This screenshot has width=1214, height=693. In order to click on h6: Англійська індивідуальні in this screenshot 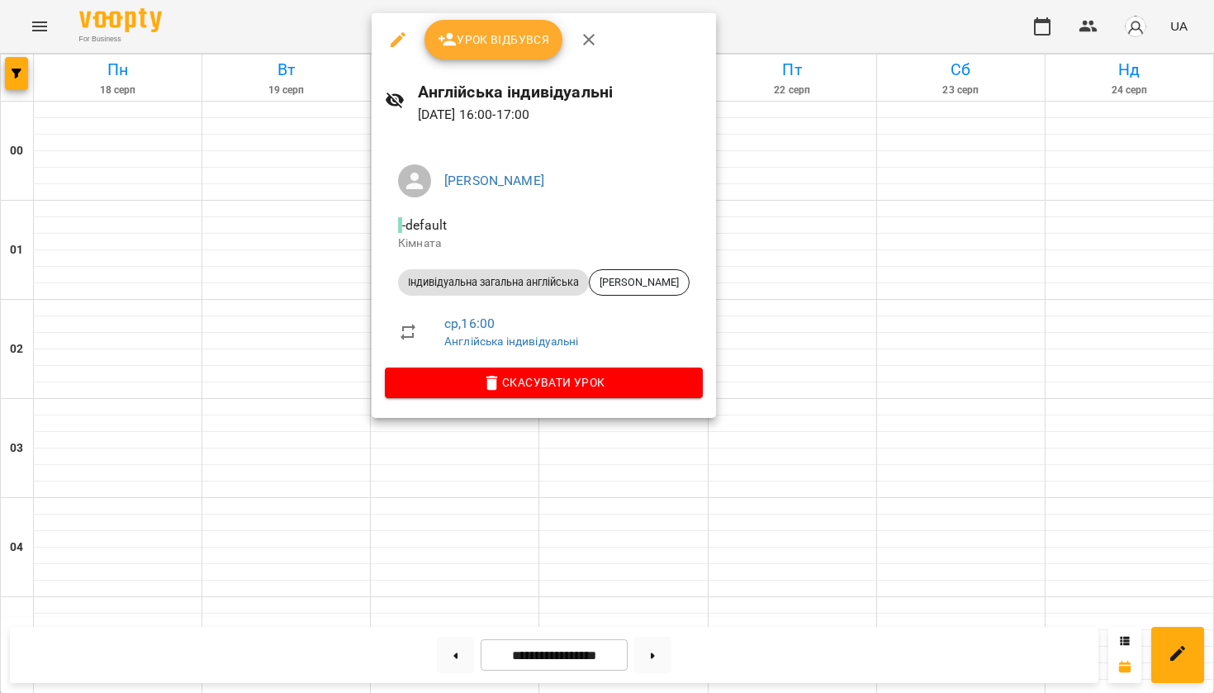, I will do `click(560, 92)`.